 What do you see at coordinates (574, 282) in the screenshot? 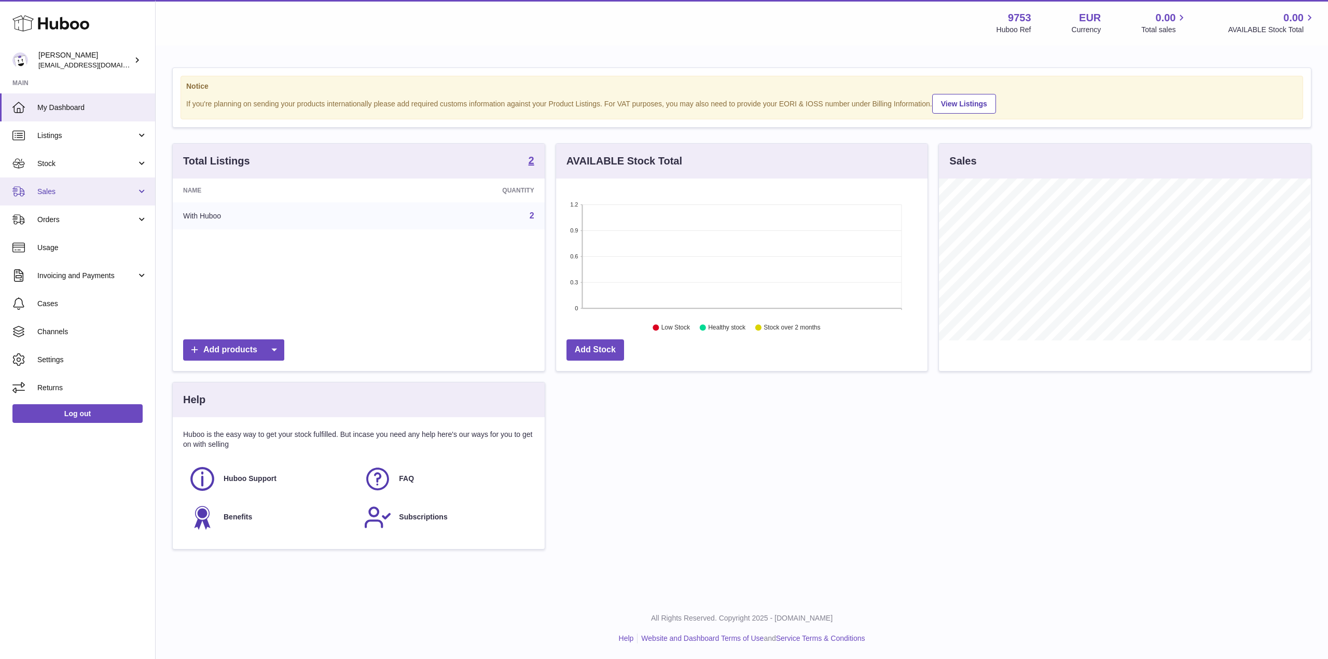
I see `text: 0.3` at bounding box center [574, 282].